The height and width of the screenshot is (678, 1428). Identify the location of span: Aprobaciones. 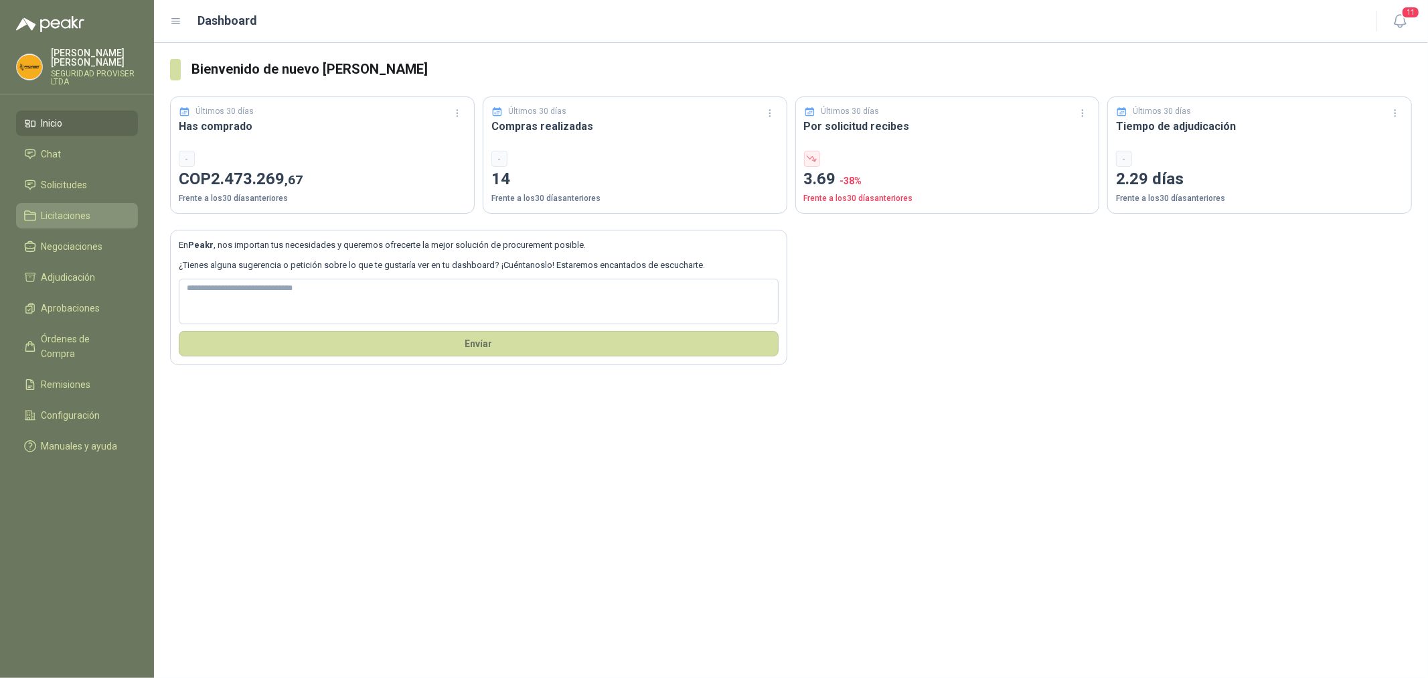
(71, 308).